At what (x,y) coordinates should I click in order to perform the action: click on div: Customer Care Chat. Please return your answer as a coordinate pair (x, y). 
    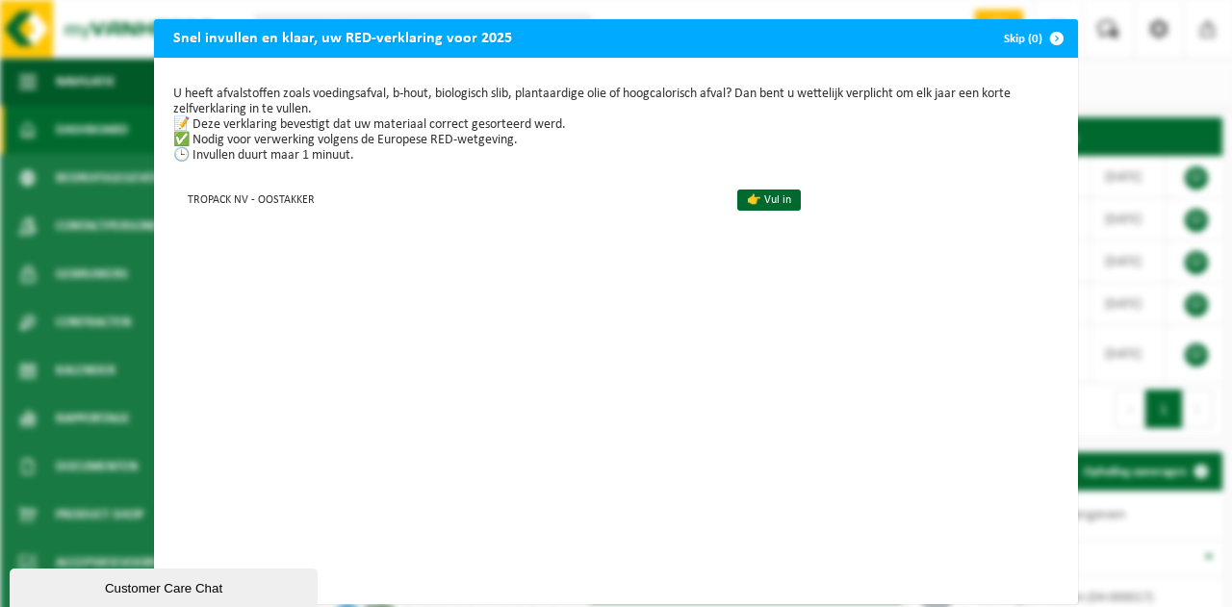
    Looking at the image, I should click on (154, 23).